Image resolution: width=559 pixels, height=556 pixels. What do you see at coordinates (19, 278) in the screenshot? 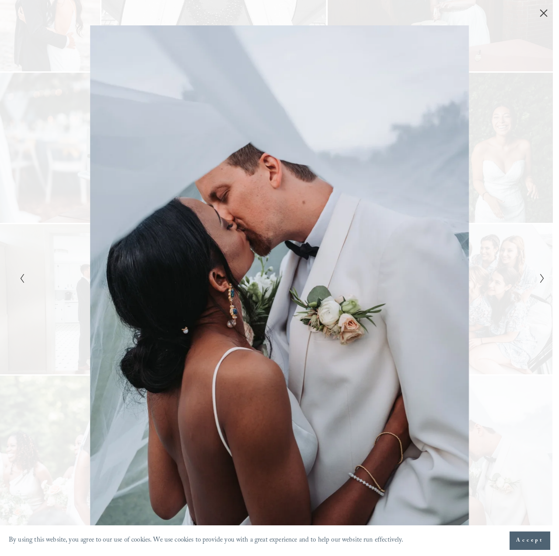
I see `button: Previous Slide` at bounding box center [19, 278].